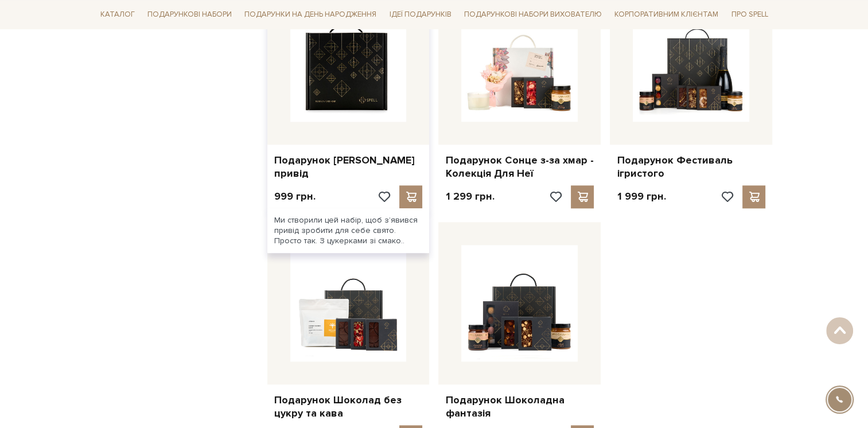 The width and height of the screenshot is (868, 428). Describe the element at coordinates (666, 14) in the screenshot. I see `a: Корпоративним клієнтам` at that location.